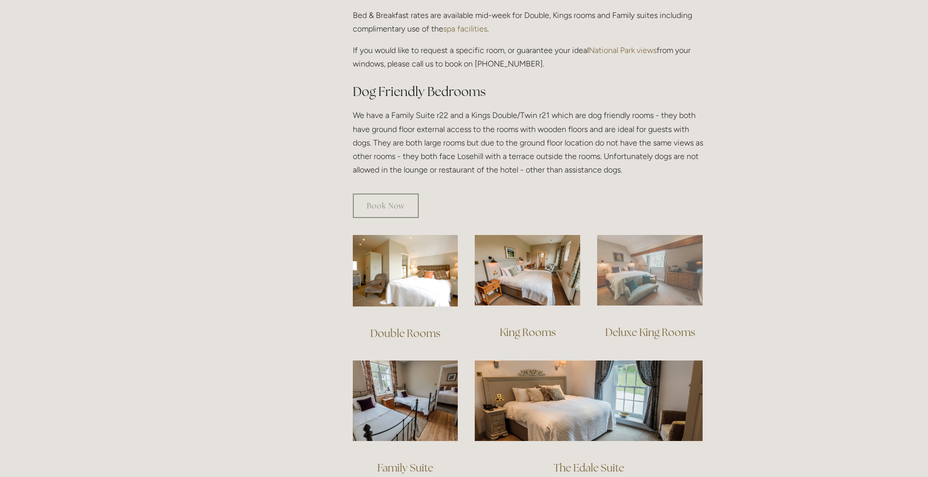 The image size is (928, 477). What do you see at coordinates (650, 270) in the screenshot?
I see `img: Deluxe King Room view, Losehill Hotel` at bounding box center [650, 270].